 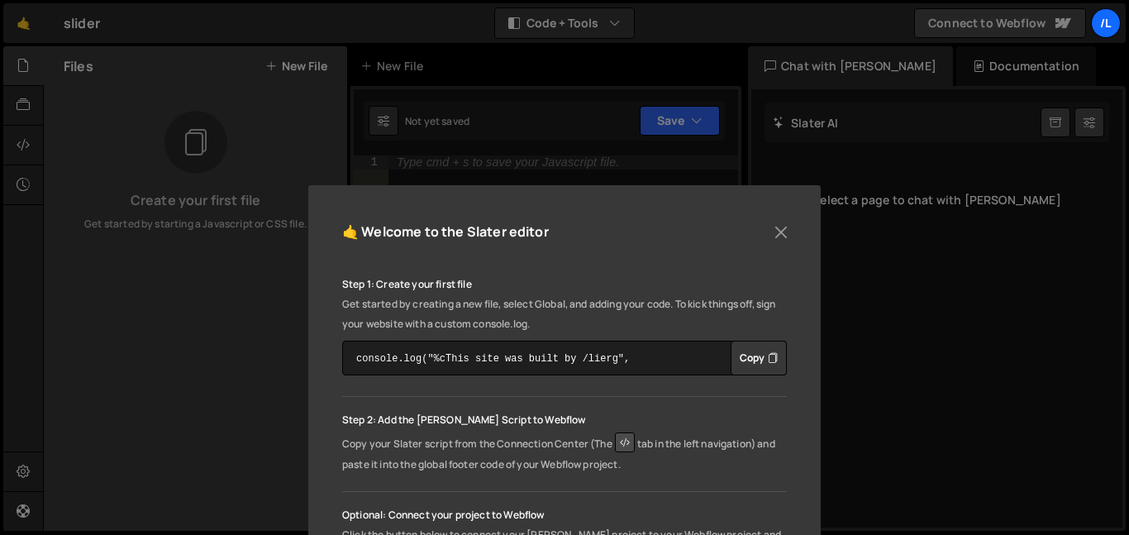 What do you see at coordinates (781, 232) in the screenshot?
I see `button: Close` at bounding box center [781, 232].